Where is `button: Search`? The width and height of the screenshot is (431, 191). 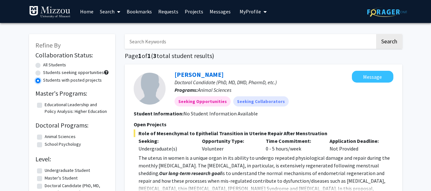 button: Search is located at coordinates (389, 41).